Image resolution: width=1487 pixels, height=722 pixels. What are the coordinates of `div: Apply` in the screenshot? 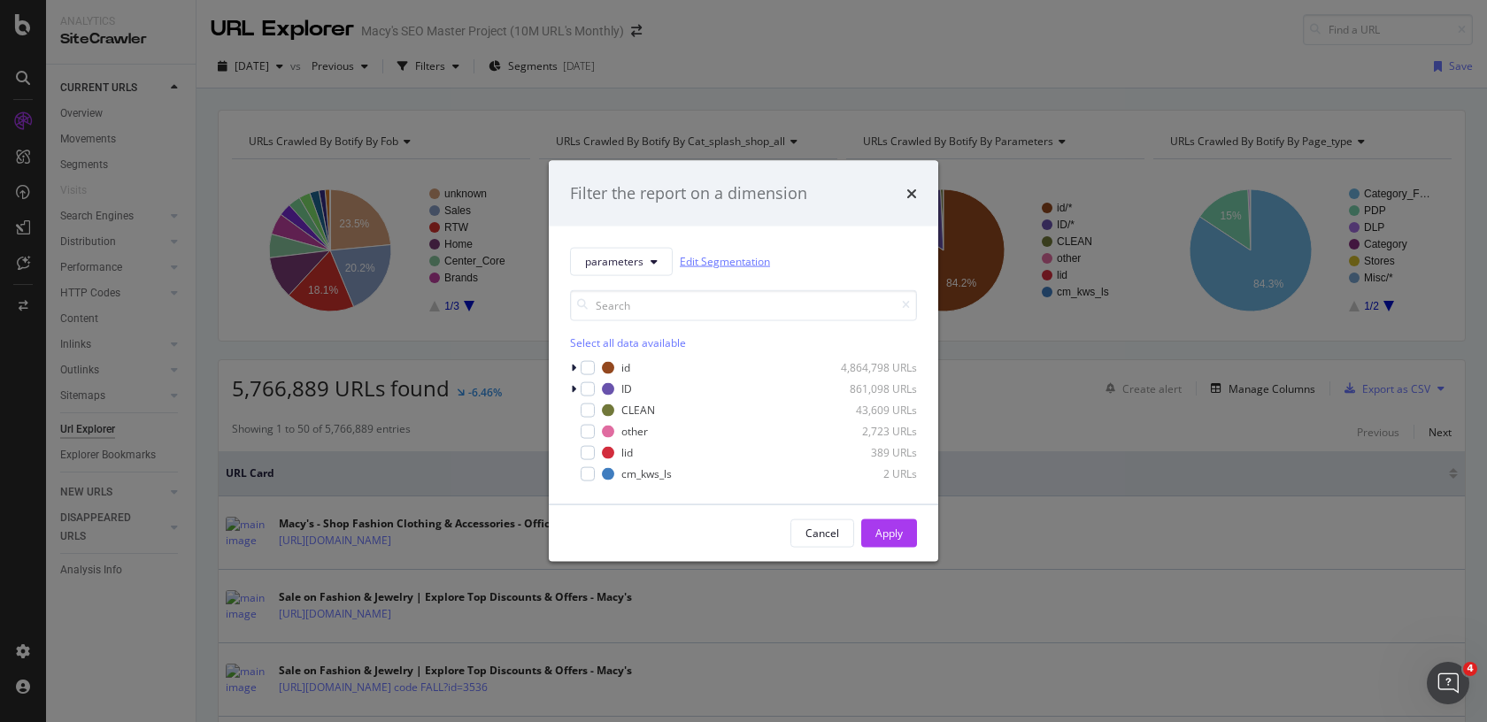 It's located at (889, 533).